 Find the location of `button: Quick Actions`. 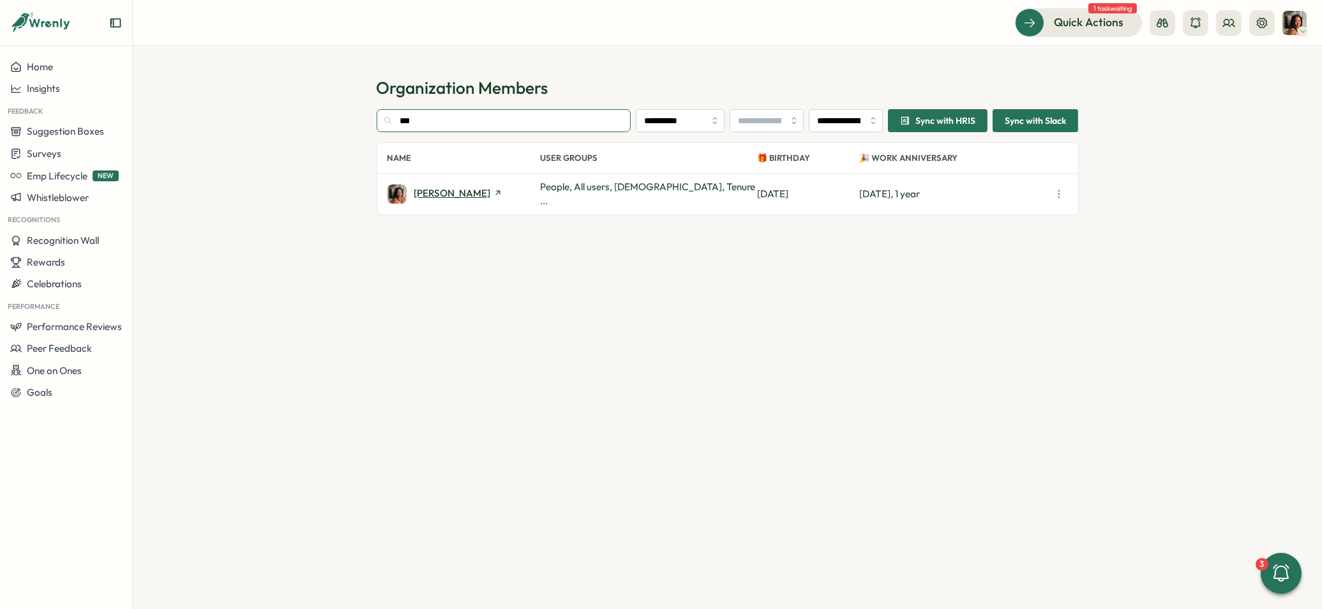

button: Quick Actions is located at coordinates (1078, 22).